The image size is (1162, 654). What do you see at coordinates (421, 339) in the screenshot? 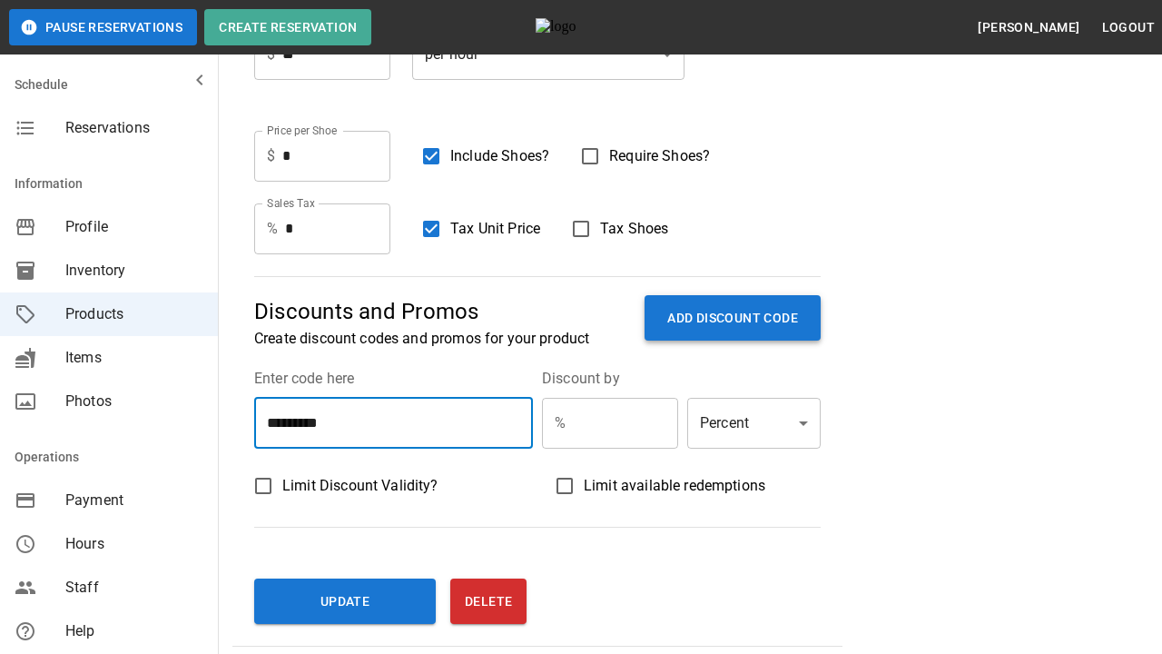
I see `p: Create discount codes and promos for your product` at bounding box center [421, 339].